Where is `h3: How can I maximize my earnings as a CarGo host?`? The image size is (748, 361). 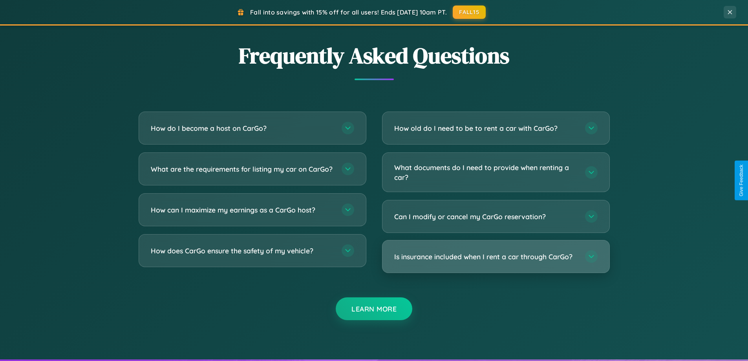
h3: How can I maximize my earnings as a CarGo host? is located at coordinates (242, 210).